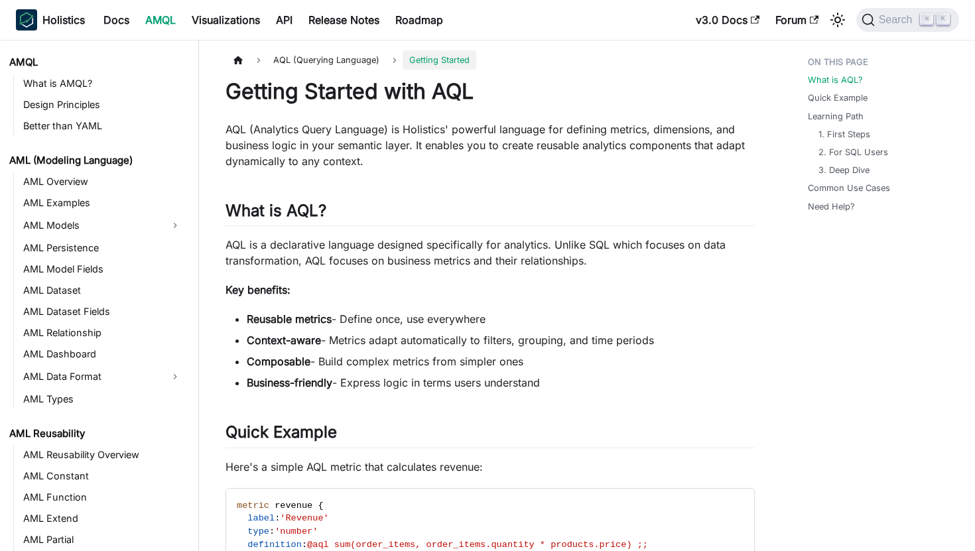 This screenshot has height=551, width=975. Describe the element at coordinates (490, 60) in the screenshot. I see `nav: Breadcrumbs` at that location.